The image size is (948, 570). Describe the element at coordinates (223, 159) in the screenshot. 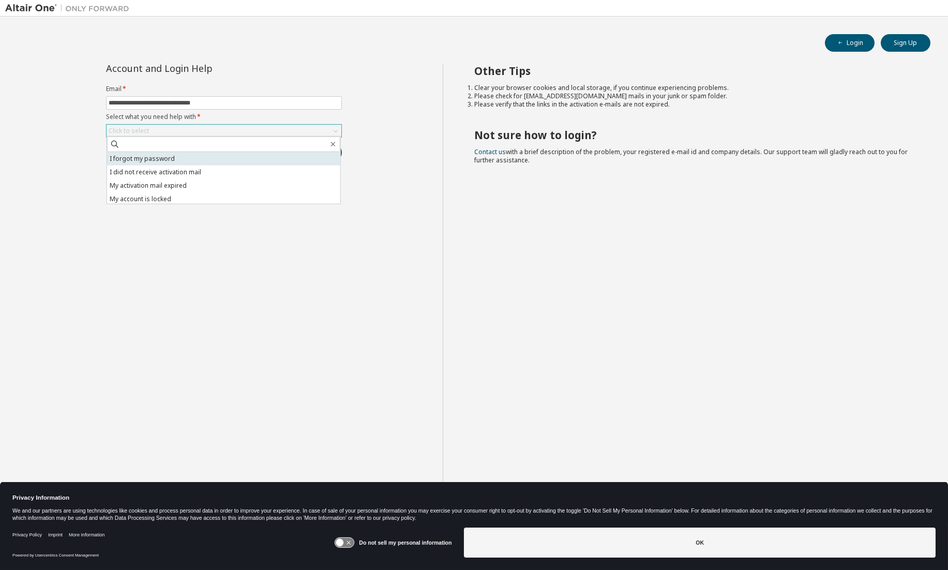

I see `li: I forgot my password` at that location.